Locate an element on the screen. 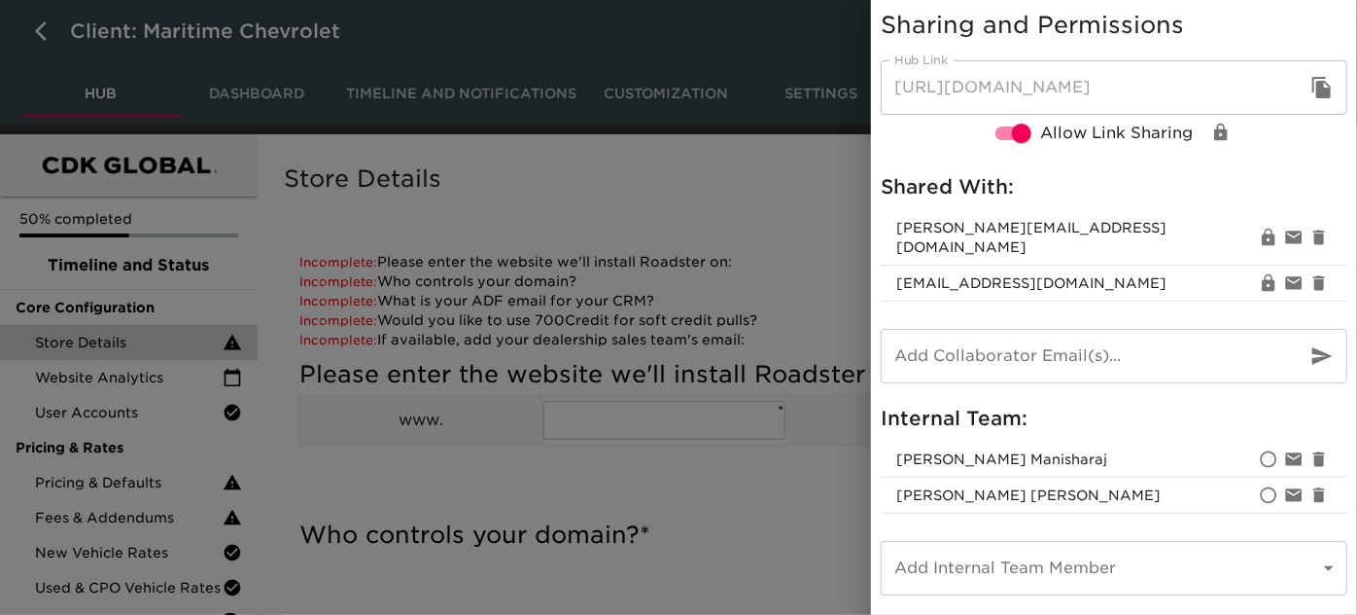 The height and width of the screenshot is (615, 1357). span: matthew.grajales@cdk.com is located at coordinates (1029, 495).